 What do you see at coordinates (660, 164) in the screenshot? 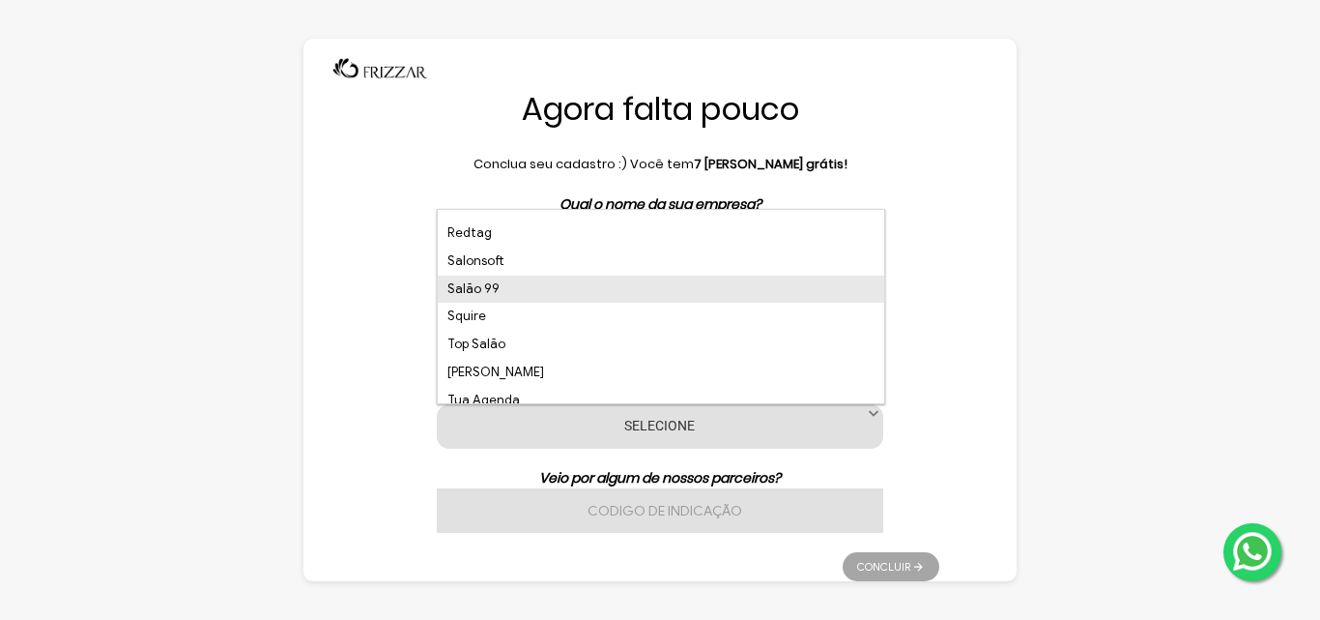
I see `p: Conclua seu cadastro :) Você tem` at bounding box center [660, 164].